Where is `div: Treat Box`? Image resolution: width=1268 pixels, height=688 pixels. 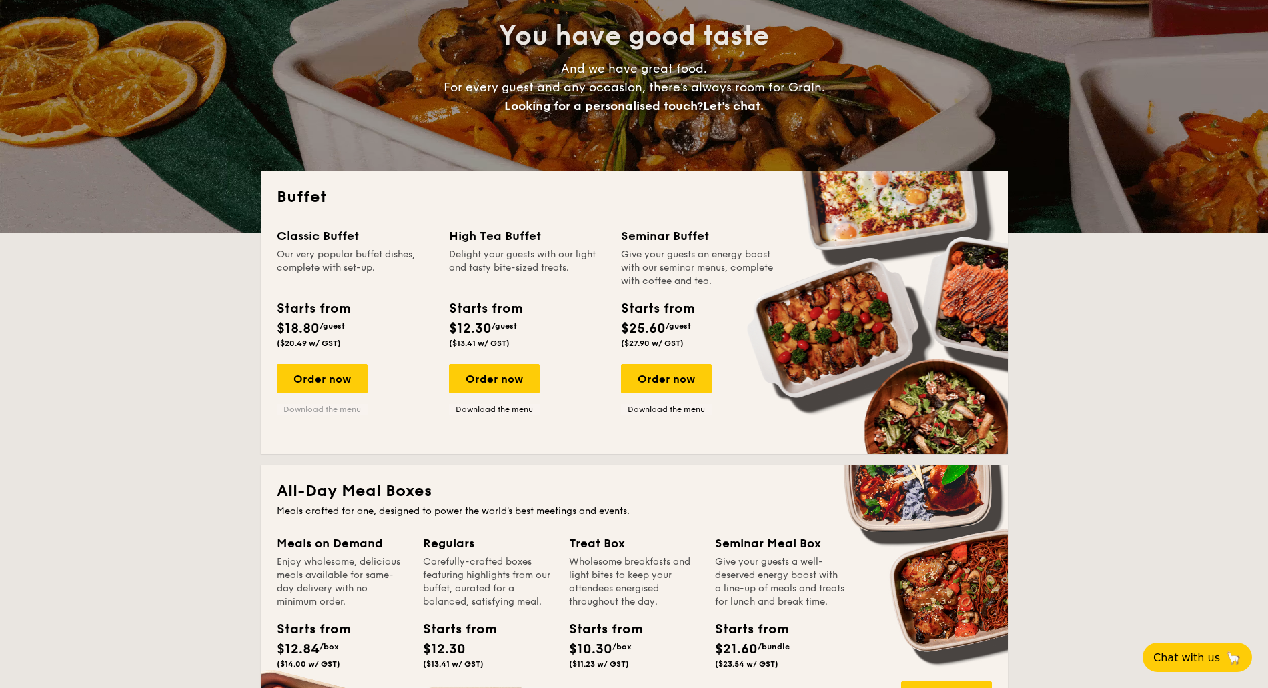 div: Treat Box is located at coordinates (633, 543).